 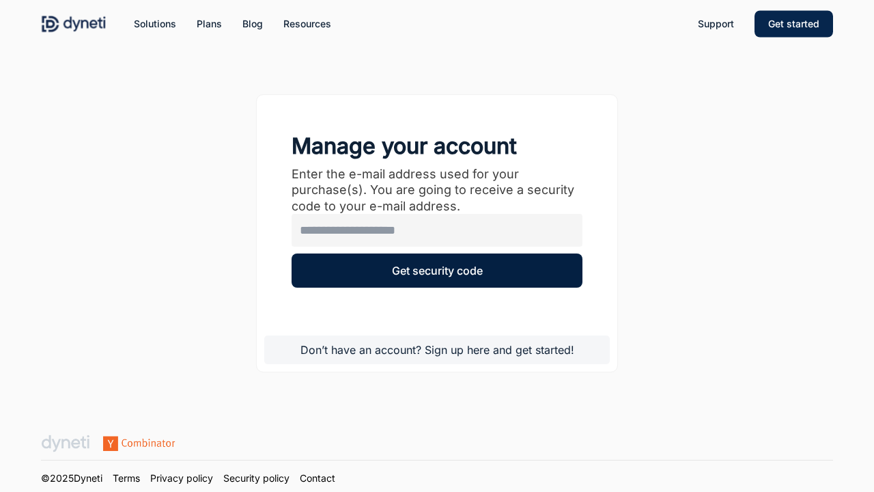 I want to click on span: Resources, so click(x=307, y=23).